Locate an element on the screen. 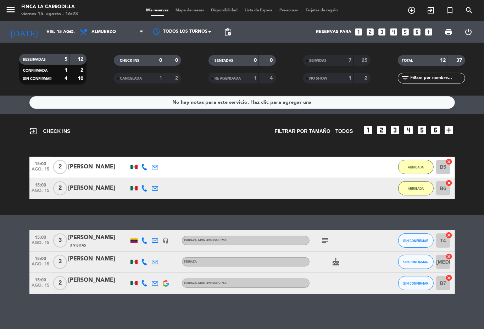 This screenshot has width=484, height=329. strong: 37 is located at coordinates (460, 60).